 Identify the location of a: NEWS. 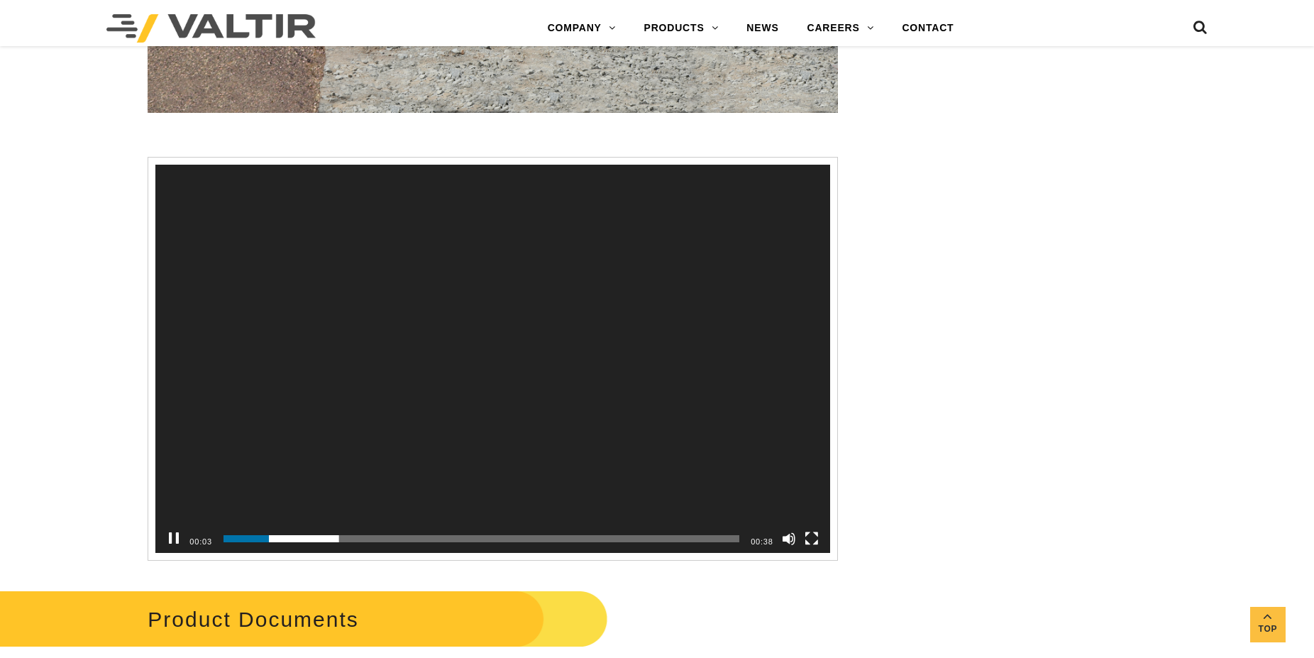
(762, 28).